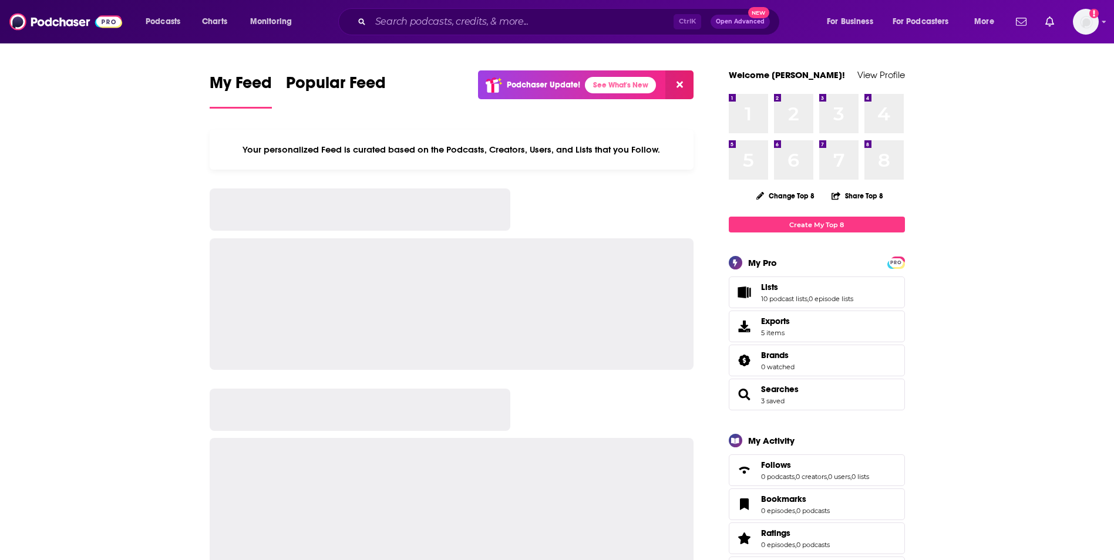  Describe the element at coordinates (984, 22) in the screenshot. I see `span: More` at that location.